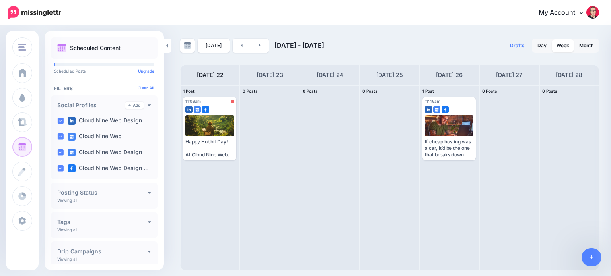 The height and width of the screenshot is (276, 611). I want to click on span: 11:09am, so click(193, 101).